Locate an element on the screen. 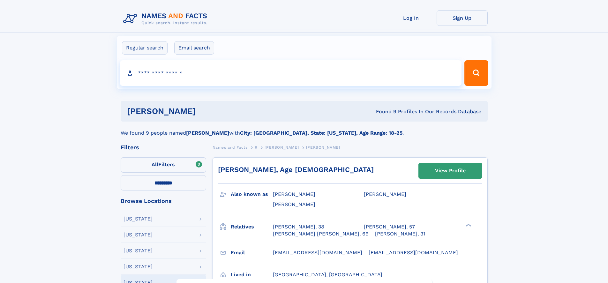  h3: Also known as is located at coordinates (252, 194).